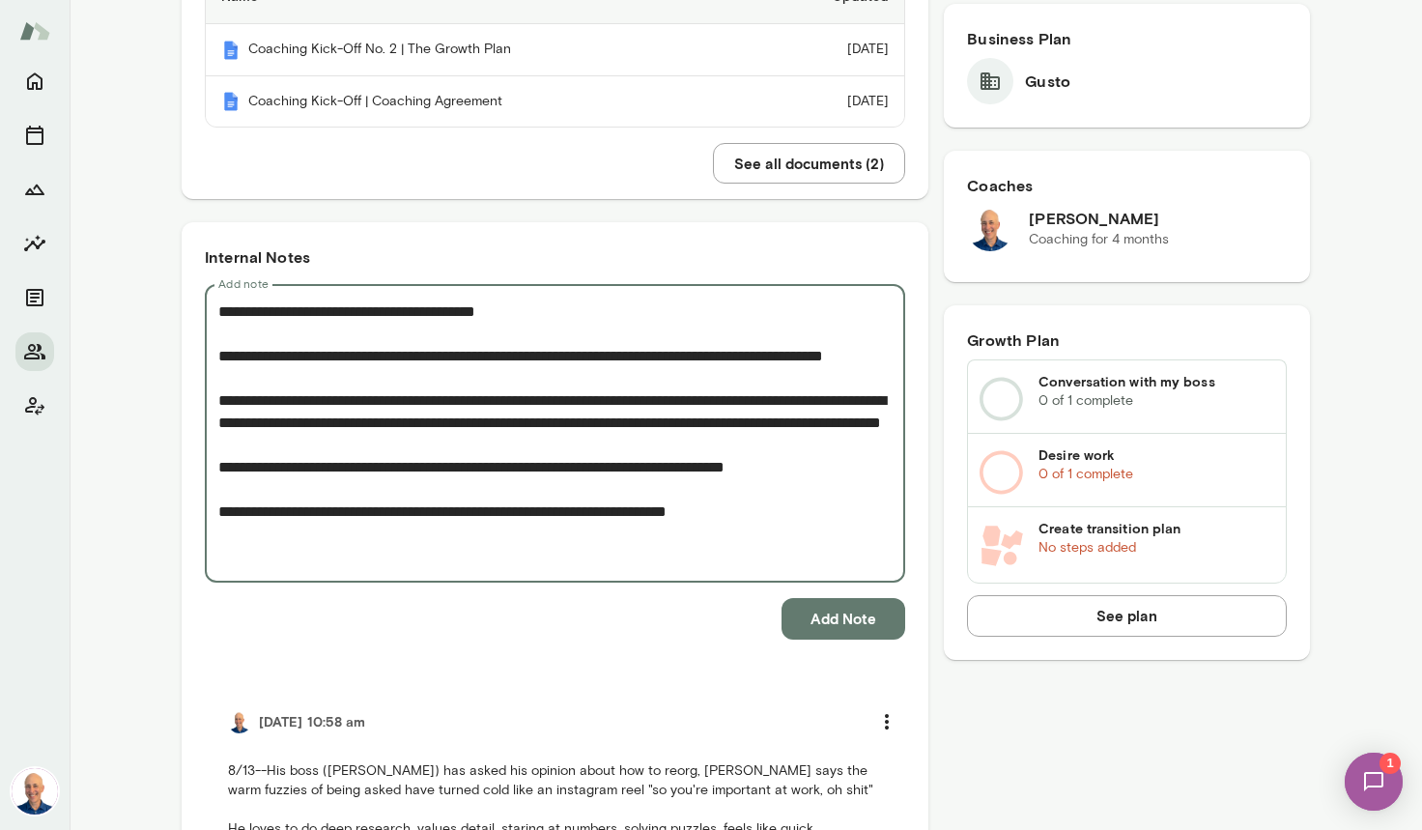 This screenshot has width=1422, height=830. I want to click on button: Members, so click(35, 352).